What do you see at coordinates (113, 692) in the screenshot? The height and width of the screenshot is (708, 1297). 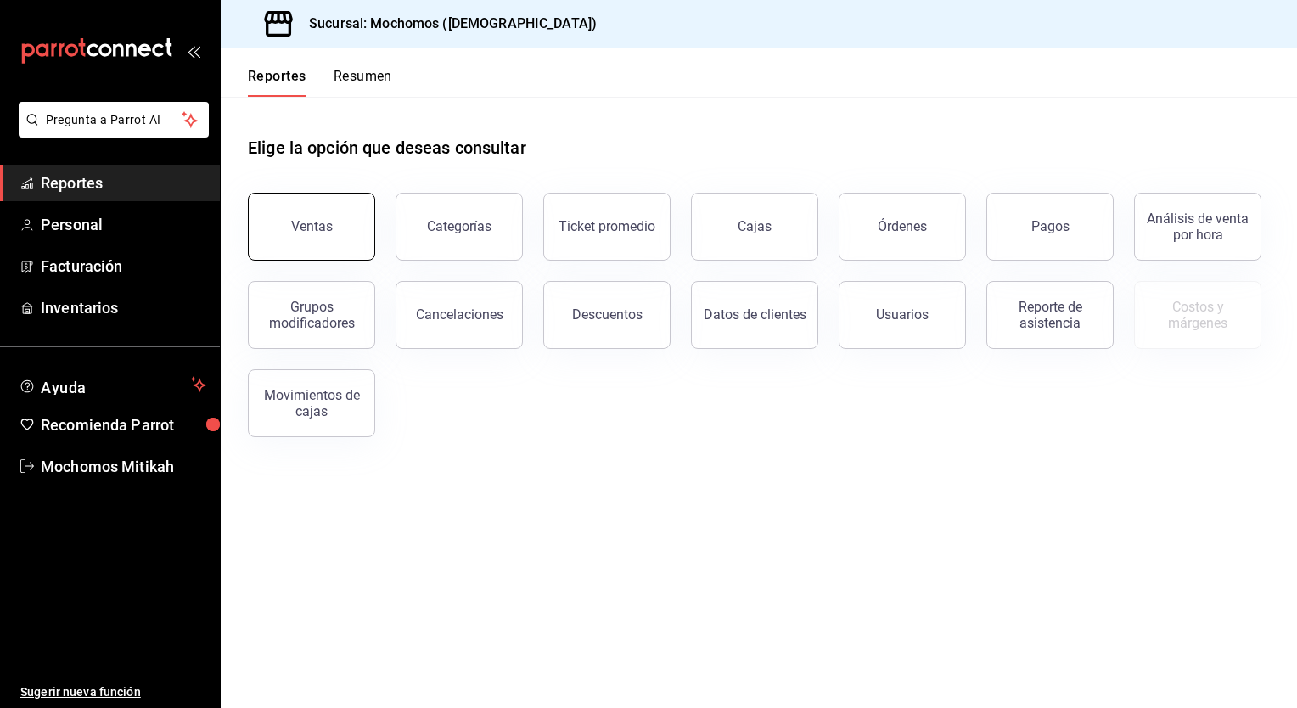 I see `span: Sugerir nueva función` at bounding box center [113, 692].